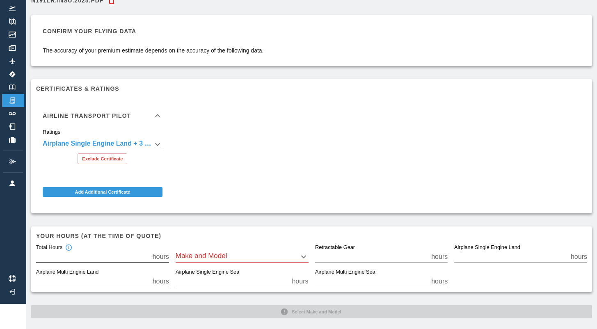 The image size is (597, 329). Describe the element at coordinates (311, 236) in the screenshot. I see `h6: Your hours (at the time of quote)` at that location.